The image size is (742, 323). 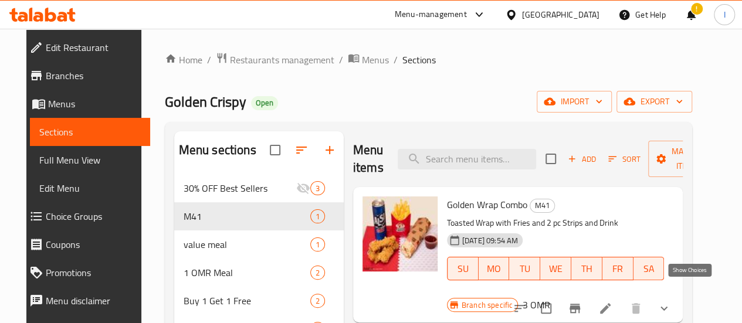 I want to click on span: 1 OMR Meal, so click(x=247, y=273).